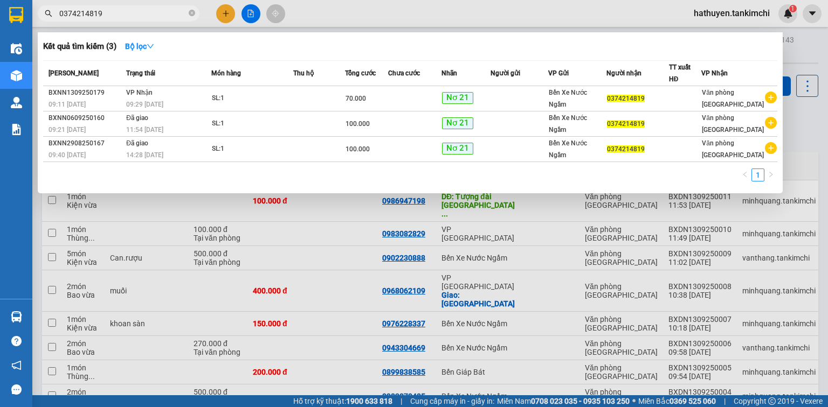  I want to click on span: Người nhận, so click(623, 73).